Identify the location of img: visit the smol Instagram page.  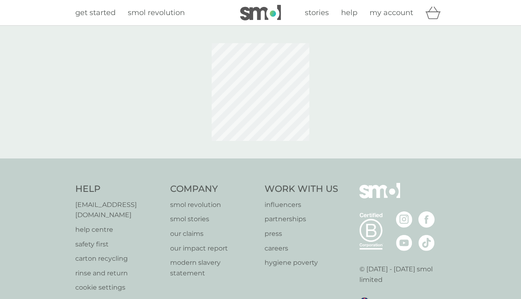
(404, 220).